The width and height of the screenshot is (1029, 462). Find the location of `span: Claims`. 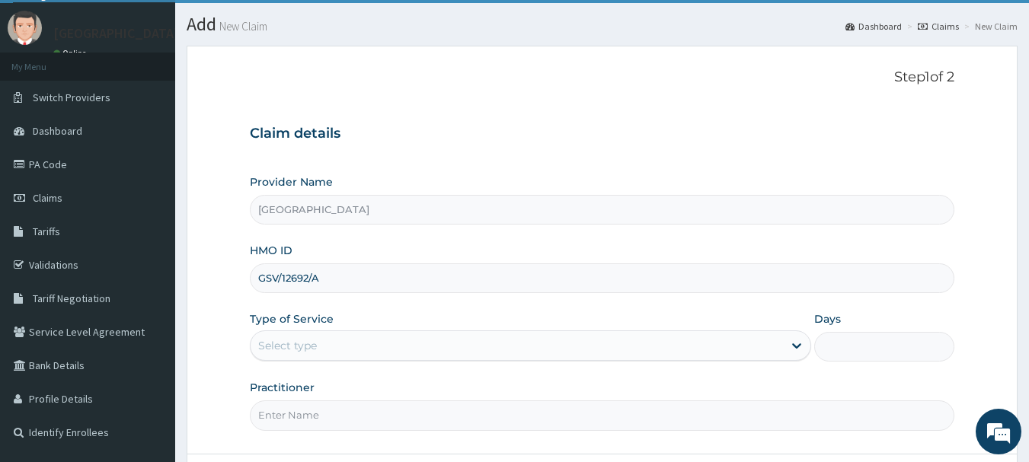

span: Claims is located at coordinates (47, 198).